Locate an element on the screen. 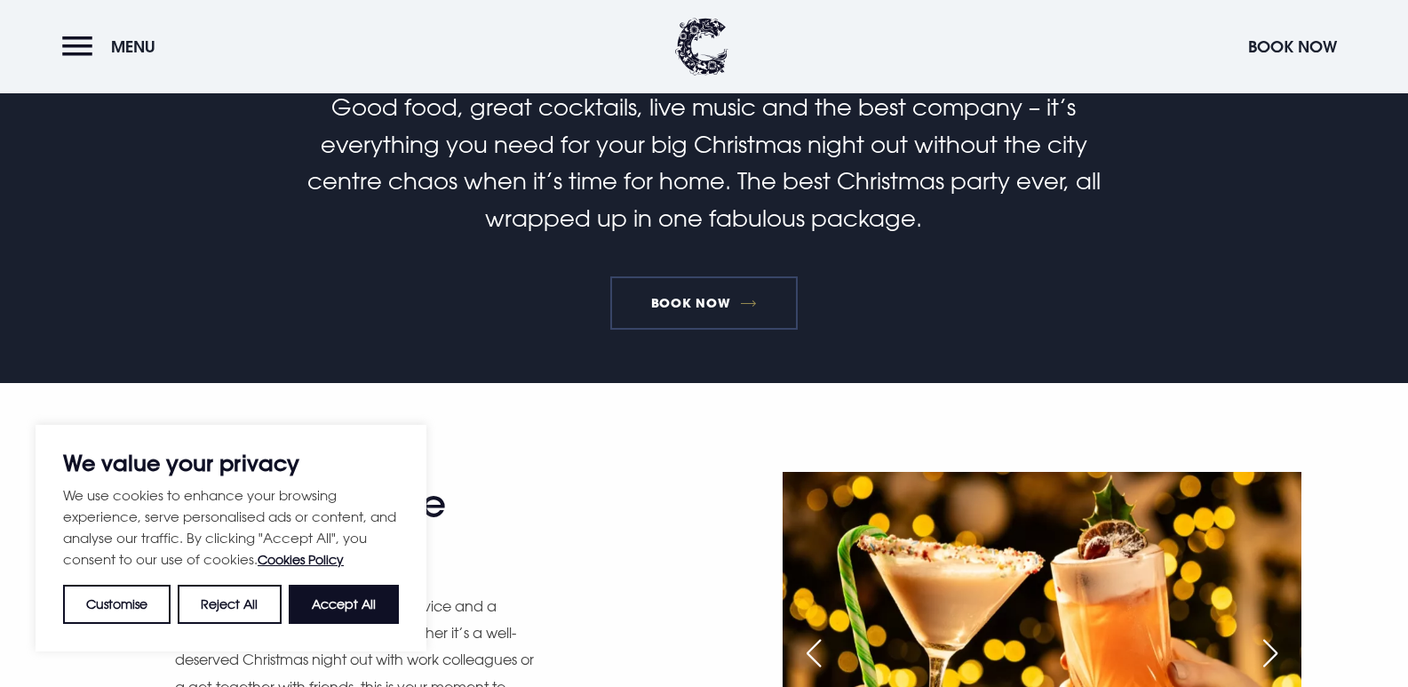 This screenshot has height=687, width=1408. button: Reject All is located at coordinates (229, 604).